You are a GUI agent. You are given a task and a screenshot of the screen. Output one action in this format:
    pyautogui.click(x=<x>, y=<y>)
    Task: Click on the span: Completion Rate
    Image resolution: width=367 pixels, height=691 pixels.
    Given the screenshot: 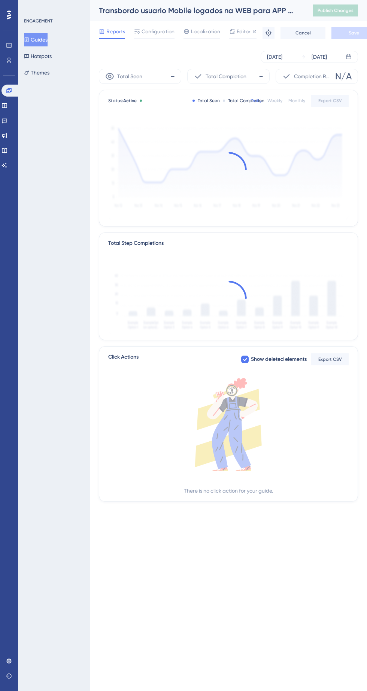 What is the action you would take?
    pyautogui.click(x=313, y=76)
    